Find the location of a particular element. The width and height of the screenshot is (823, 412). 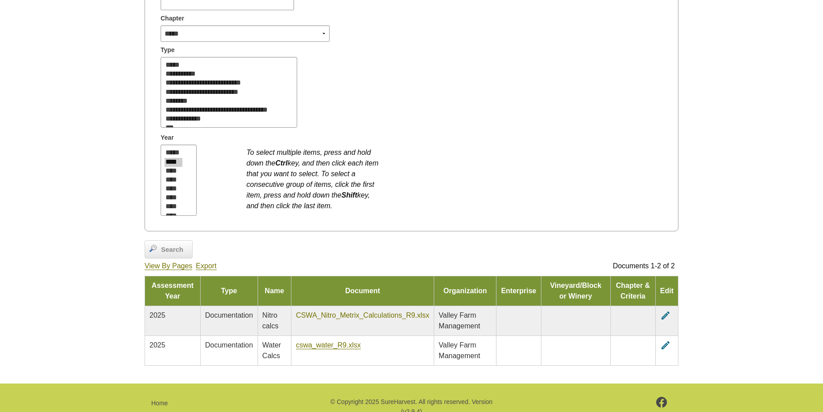

span: Documents 1-2 of 2 is located at coordinates (644, 266).